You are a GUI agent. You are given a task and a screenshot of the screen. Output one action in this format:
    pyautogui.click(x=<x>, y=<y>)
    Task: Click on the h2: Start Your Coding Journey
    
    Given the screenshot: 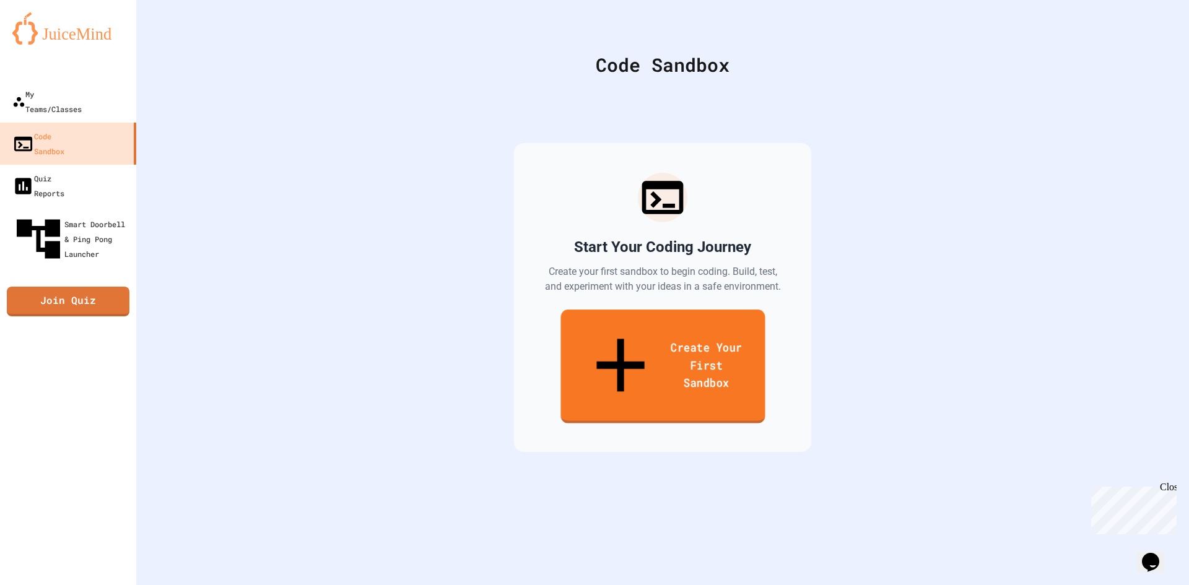 What is the action you would take?
    pyautogui.click(x=662, y=247)
    